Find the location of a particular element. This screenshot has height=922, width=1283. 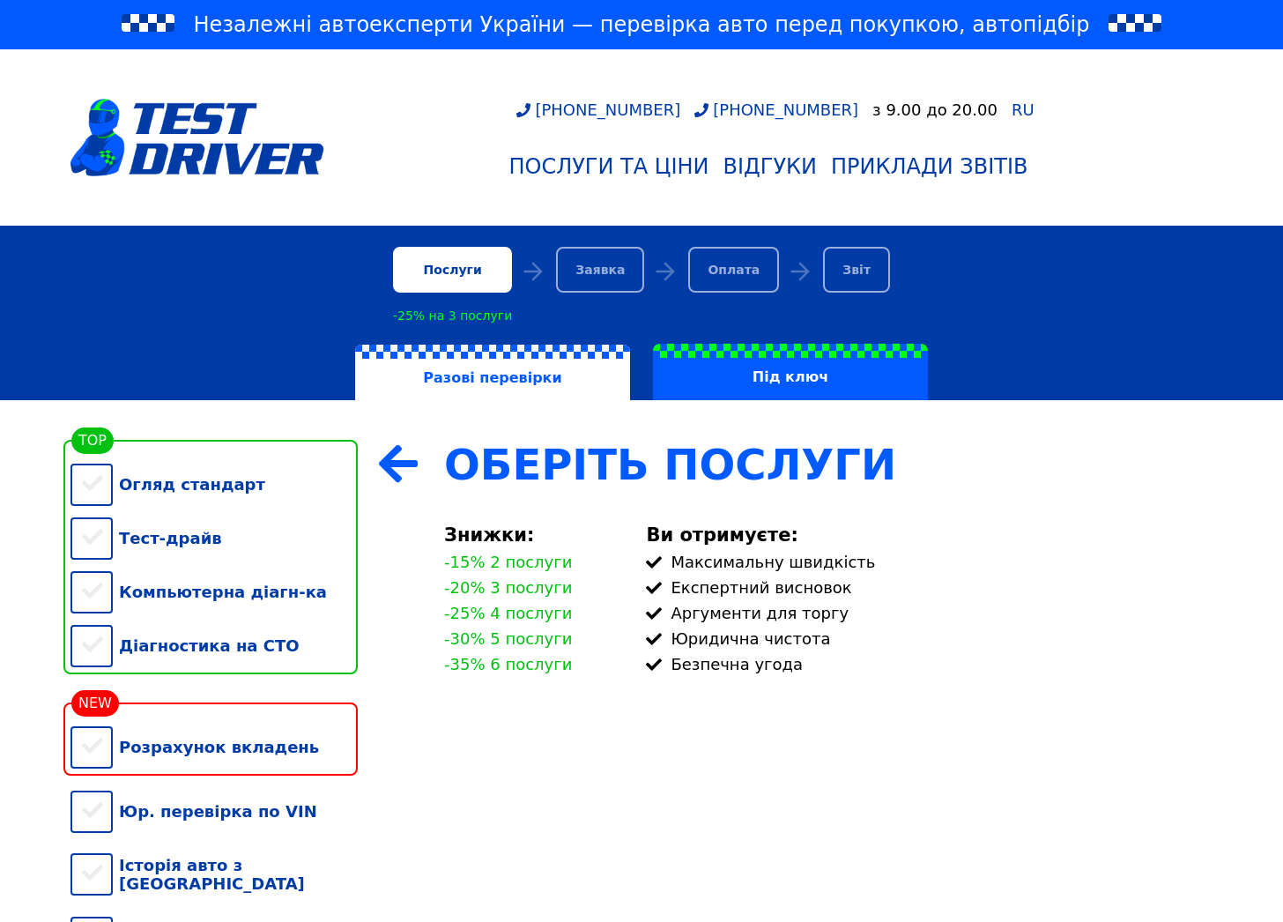

div: -25% 4 послуги is located at coordinates (508, 613).